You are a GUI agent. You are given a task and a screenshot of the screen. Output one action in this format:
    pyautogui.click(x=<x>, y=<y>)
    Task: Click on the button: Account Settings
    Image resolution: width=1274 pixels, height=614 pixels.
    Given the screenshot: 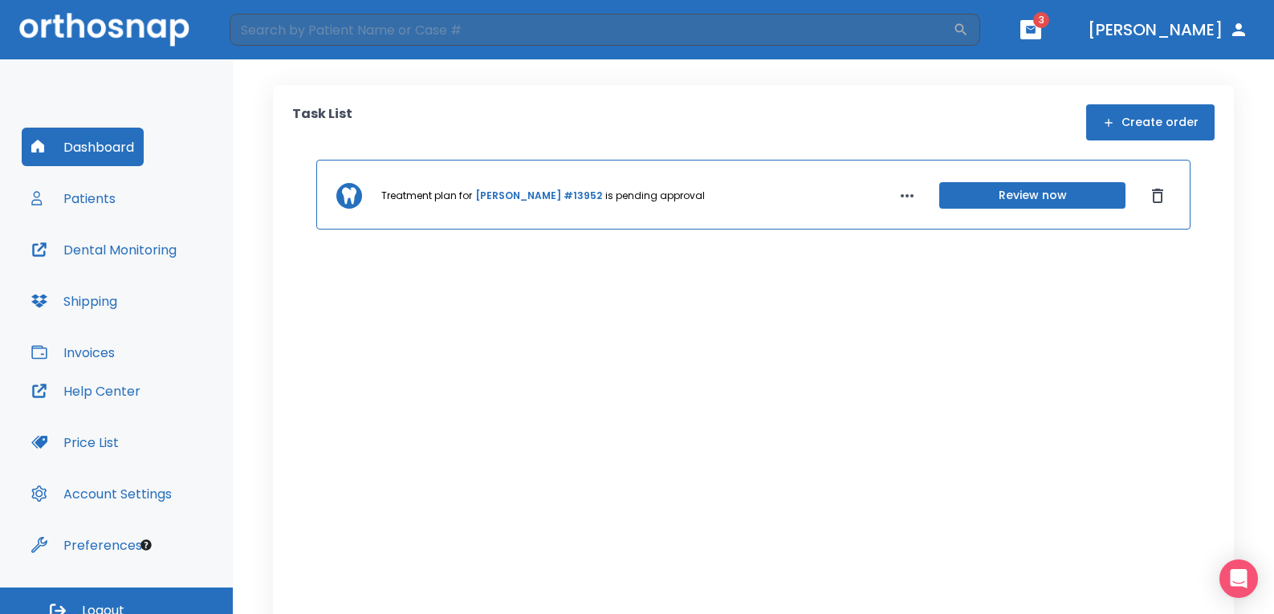 What is the action you would take?
    pyautogui.click(x=101, y=494)
    